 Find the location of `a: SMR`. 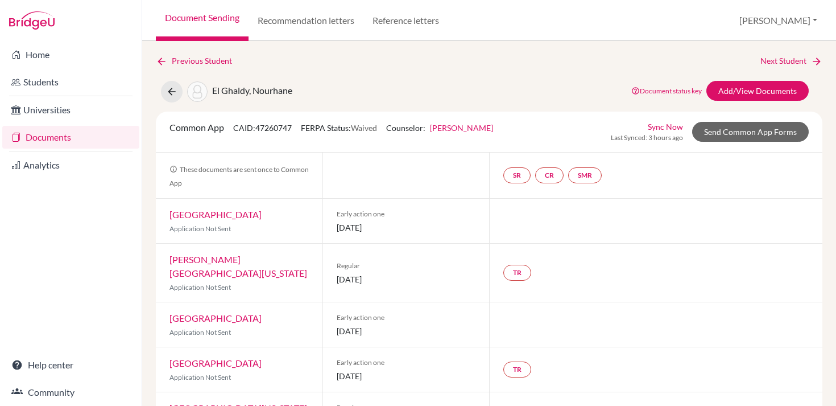

a: SMR is located at coordinates (585, 175).